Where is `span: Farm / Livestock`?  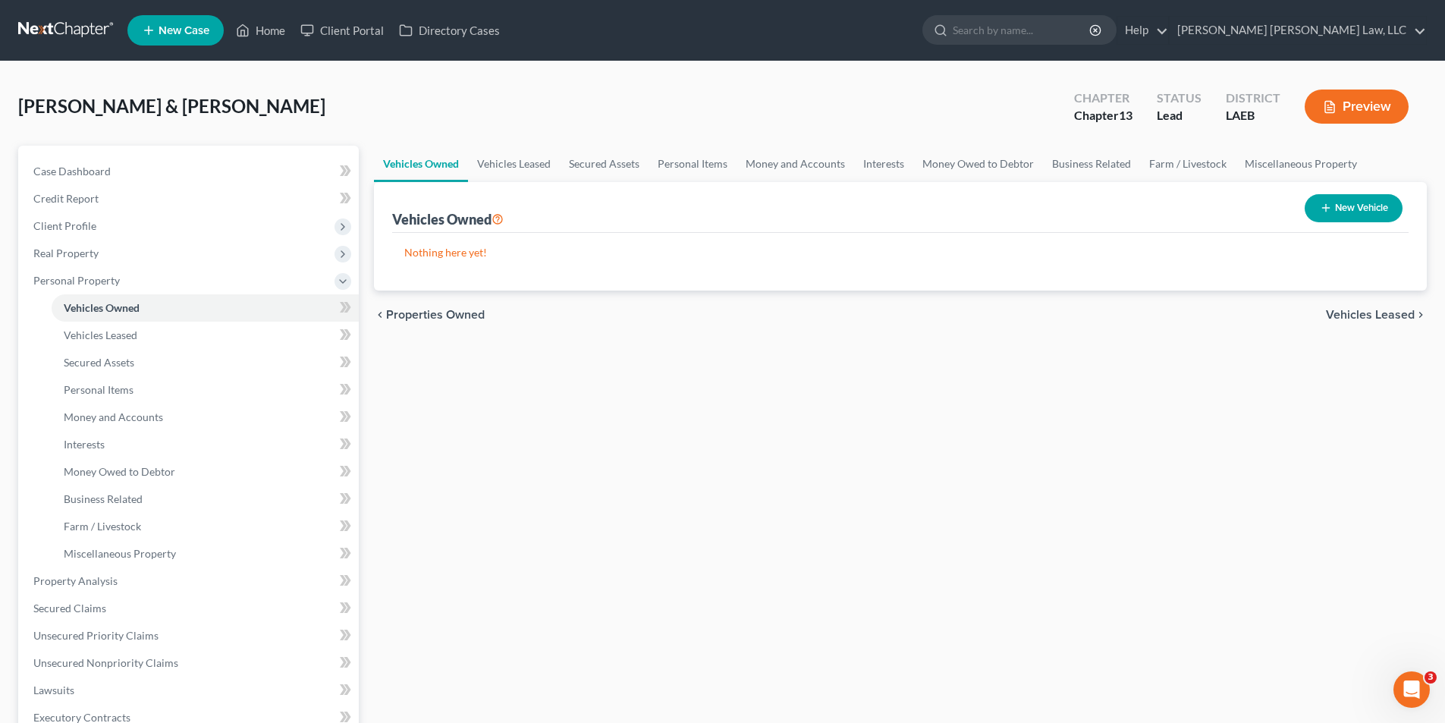
span: Farm / Livestock is located at coordinates (102, 526).